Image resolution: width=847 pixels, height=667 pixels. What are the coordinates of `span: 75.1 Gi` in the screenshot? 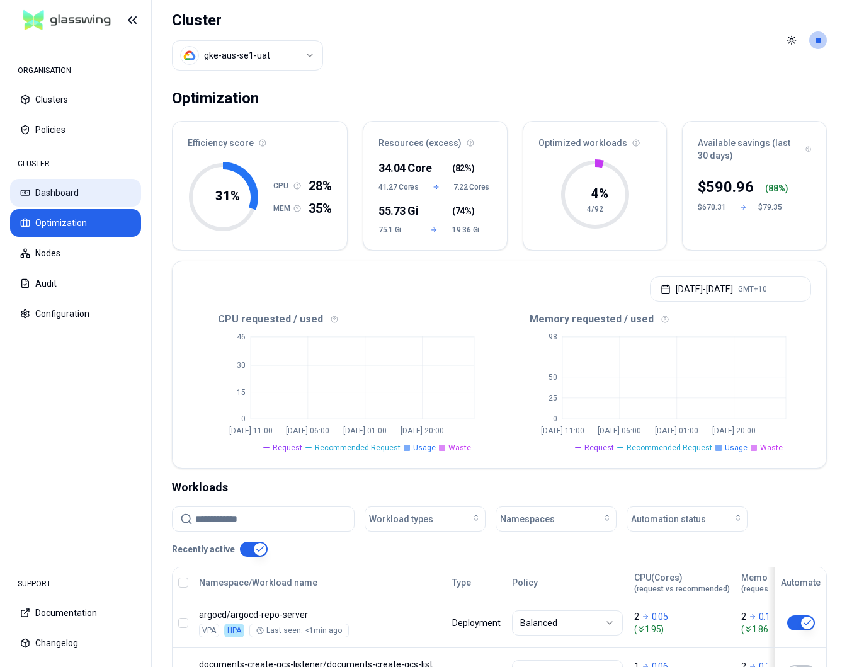 It's located at (397, 230).